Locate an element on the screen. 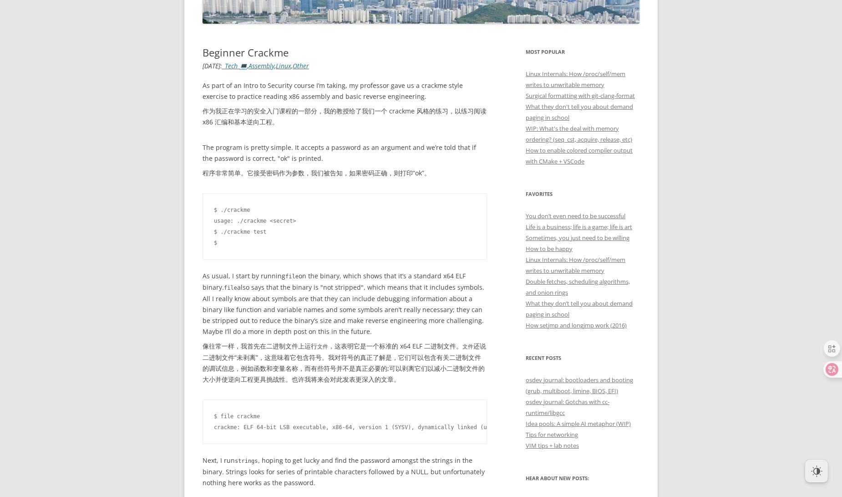 The width and height of the screenshot is (842, 497). p: As part of an Intro to Security course I’m taking, my professor gave us a crackme style exercise ... is located at coordinates (345, 106).